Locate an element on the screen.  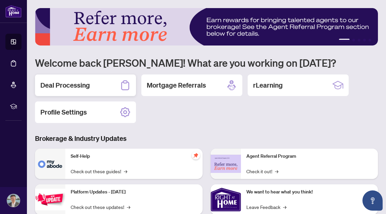
img: Self-Help is located at coordinates (50, 164).